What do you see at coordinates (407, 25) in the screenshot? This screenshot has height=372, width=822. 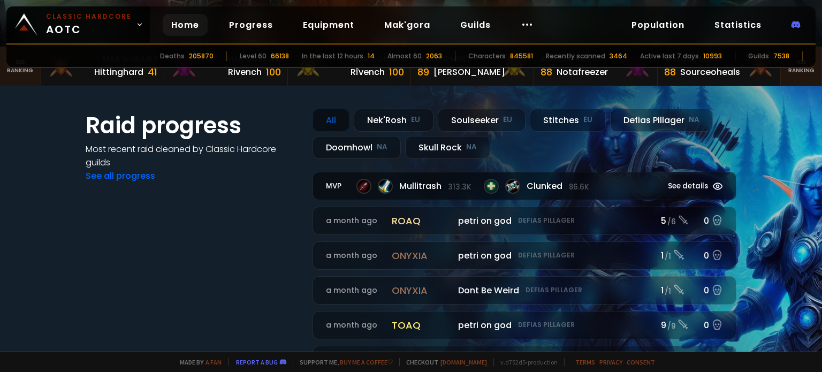 I see `a: Mak'gora` at bounding box center [407, 25].